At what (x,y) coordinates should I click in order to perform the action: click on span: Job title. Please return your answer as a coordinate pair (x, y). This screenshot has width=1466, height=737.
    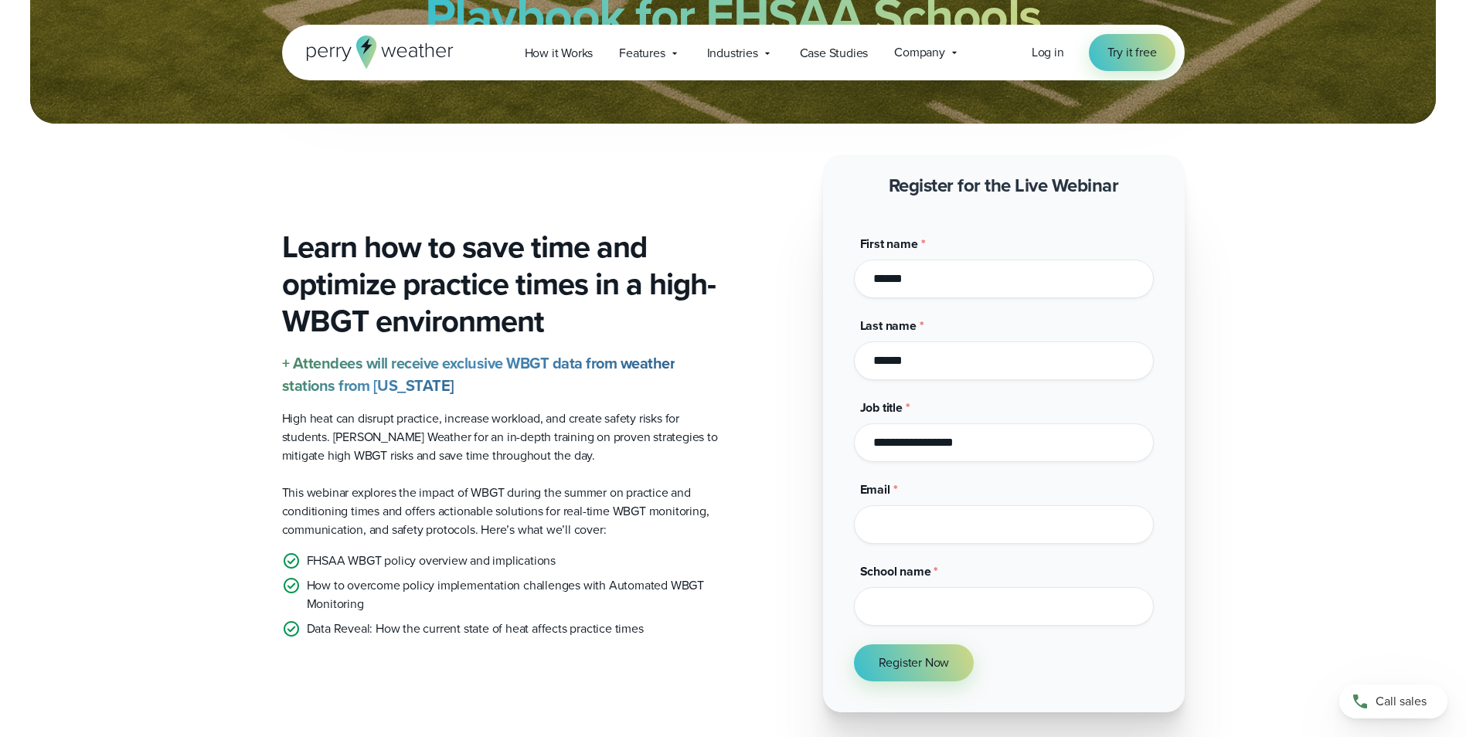
    Looking at the image, I should click on (881, 407).